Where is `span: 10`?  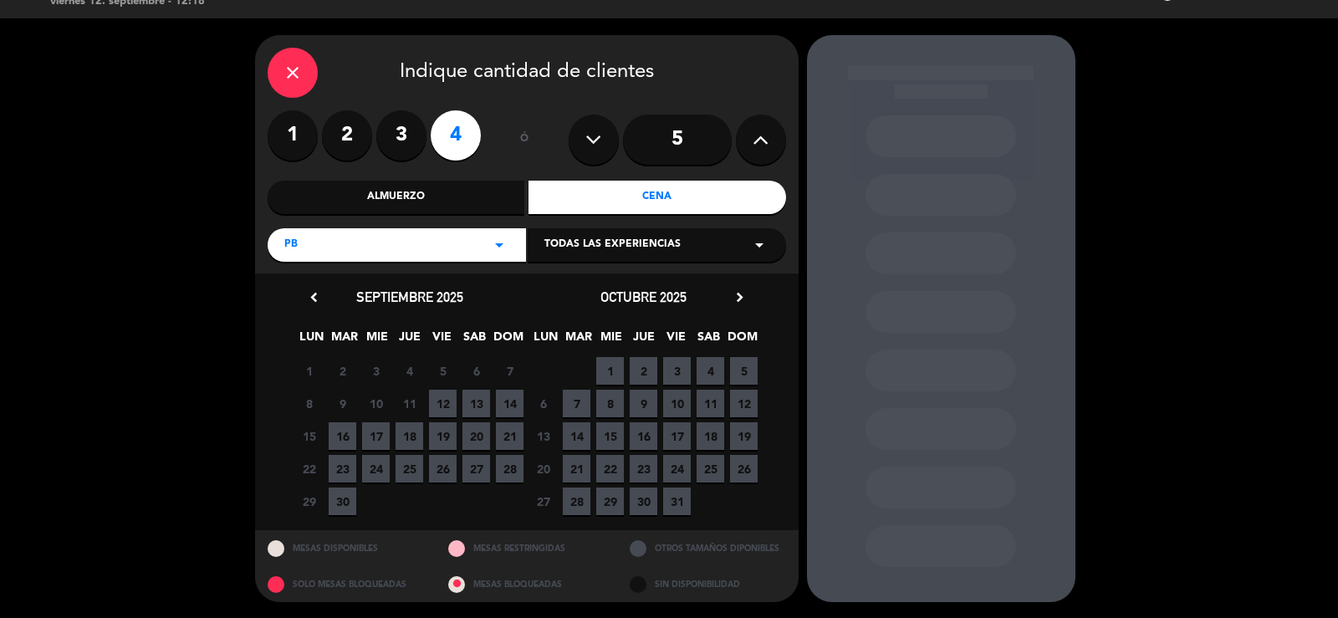
span: 10 is located at coordinates (677, 403).